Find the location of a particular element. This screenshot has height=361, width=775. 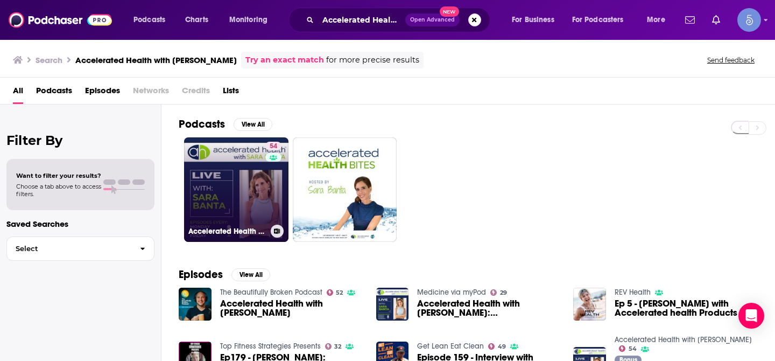

a: EpisodesView All is located at coordinates (224, 274).